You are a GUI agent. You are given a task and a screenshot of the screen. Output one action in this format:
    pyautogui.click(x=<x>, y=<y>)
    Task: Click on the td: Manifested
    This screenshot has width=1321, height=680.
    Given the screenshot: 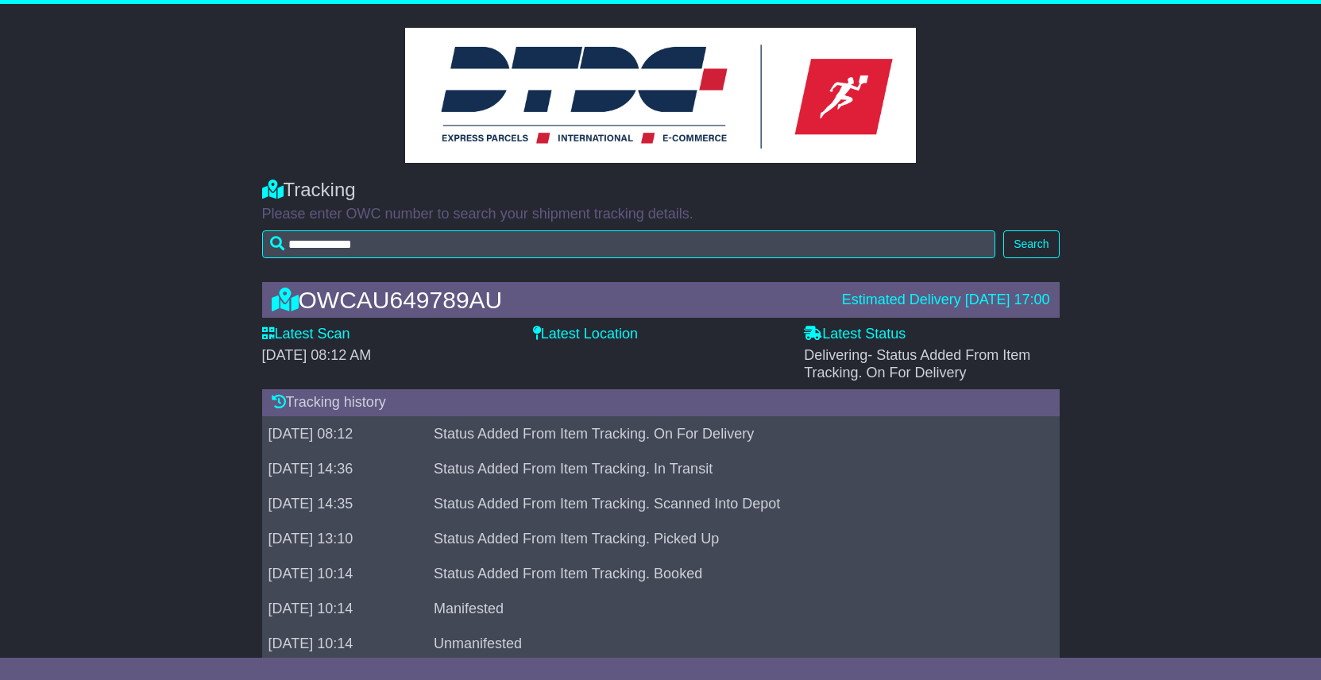 What is the action you would take?
    pyautogui.click(x=733, y=609)
    